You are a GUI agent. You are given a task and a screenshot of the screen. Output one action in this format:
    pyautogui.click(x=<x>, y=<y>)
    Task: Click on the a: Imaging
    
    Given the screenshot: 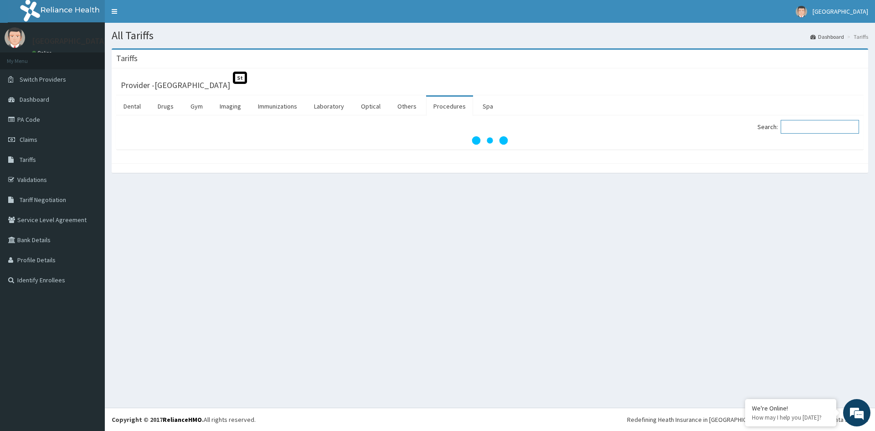 What is the action you would take?
    pyautogui.click(x=230, y=106)
    